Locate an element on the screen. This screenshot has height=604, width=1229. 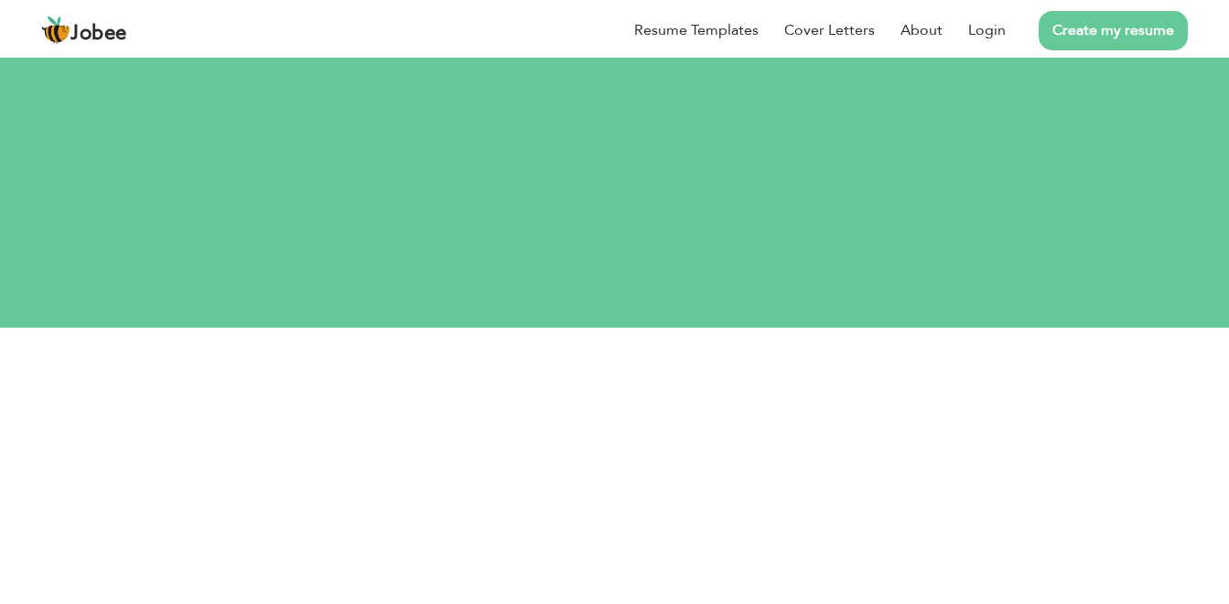
a: Jobee is located at coordinates (84, 30).